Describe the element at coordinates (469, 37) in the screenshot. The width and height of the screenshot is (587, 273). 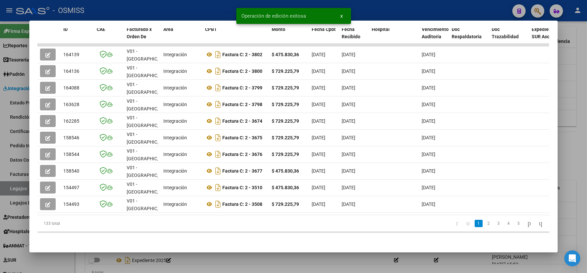
I see `datatable-header-cell: Doc Respaldatoria` at that location.